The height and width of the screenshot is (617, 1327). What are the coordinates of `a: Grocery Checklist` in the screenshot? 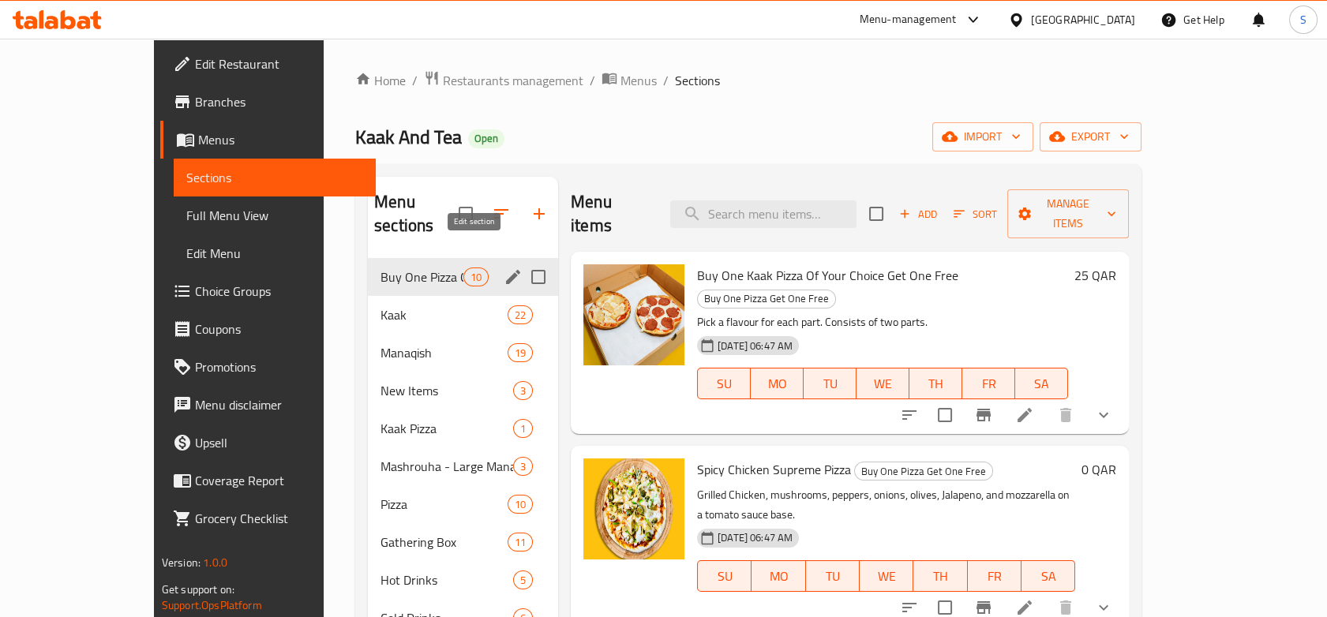 It's located at (268, 519).